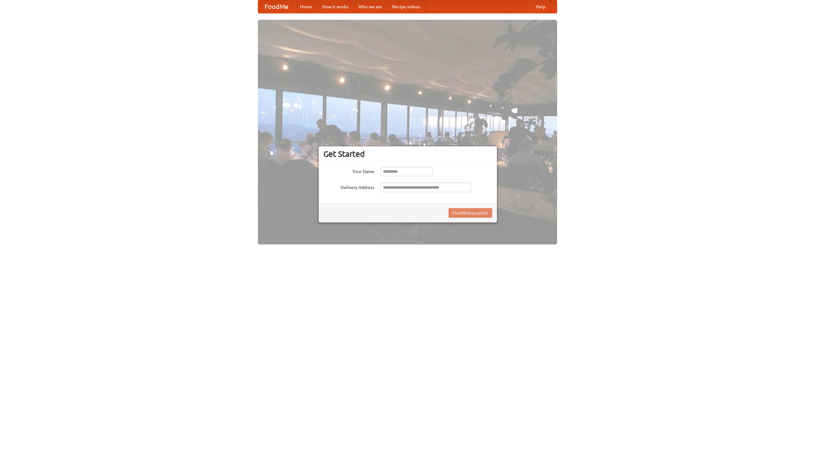  I want to click on a: Home, so click(306, 7).